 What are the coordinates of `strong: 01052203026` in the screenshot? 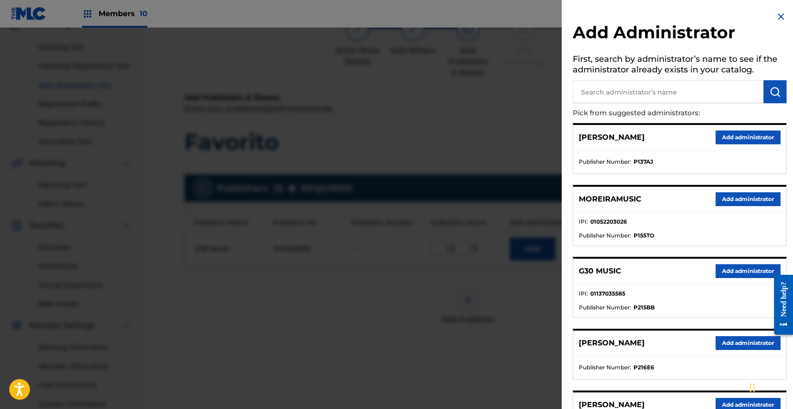 It's located at (609, 222).